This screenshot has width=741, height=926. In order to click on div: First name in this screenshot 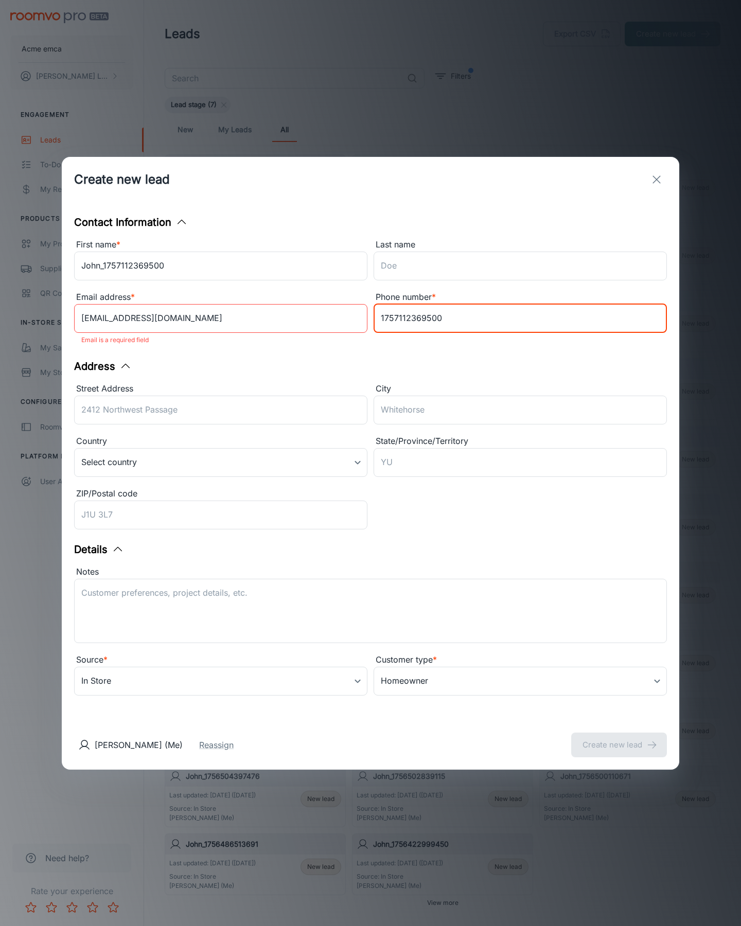, I will do `click(221, 245)`.